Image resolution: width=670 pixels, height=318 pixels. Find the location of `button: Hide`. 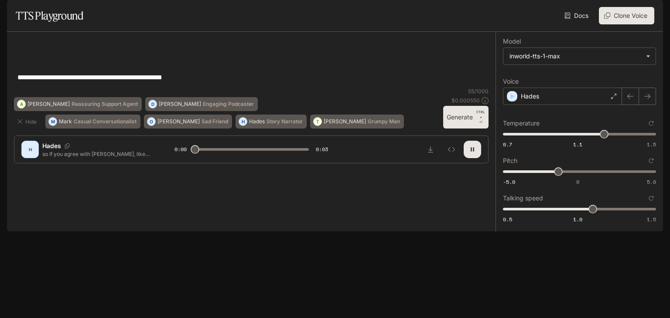

button: Hide is located at coordinates (28, 122).